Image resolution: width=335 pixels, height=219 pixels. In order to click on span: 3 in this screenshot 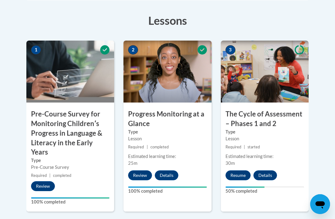, I will do `click(230, 50)`.